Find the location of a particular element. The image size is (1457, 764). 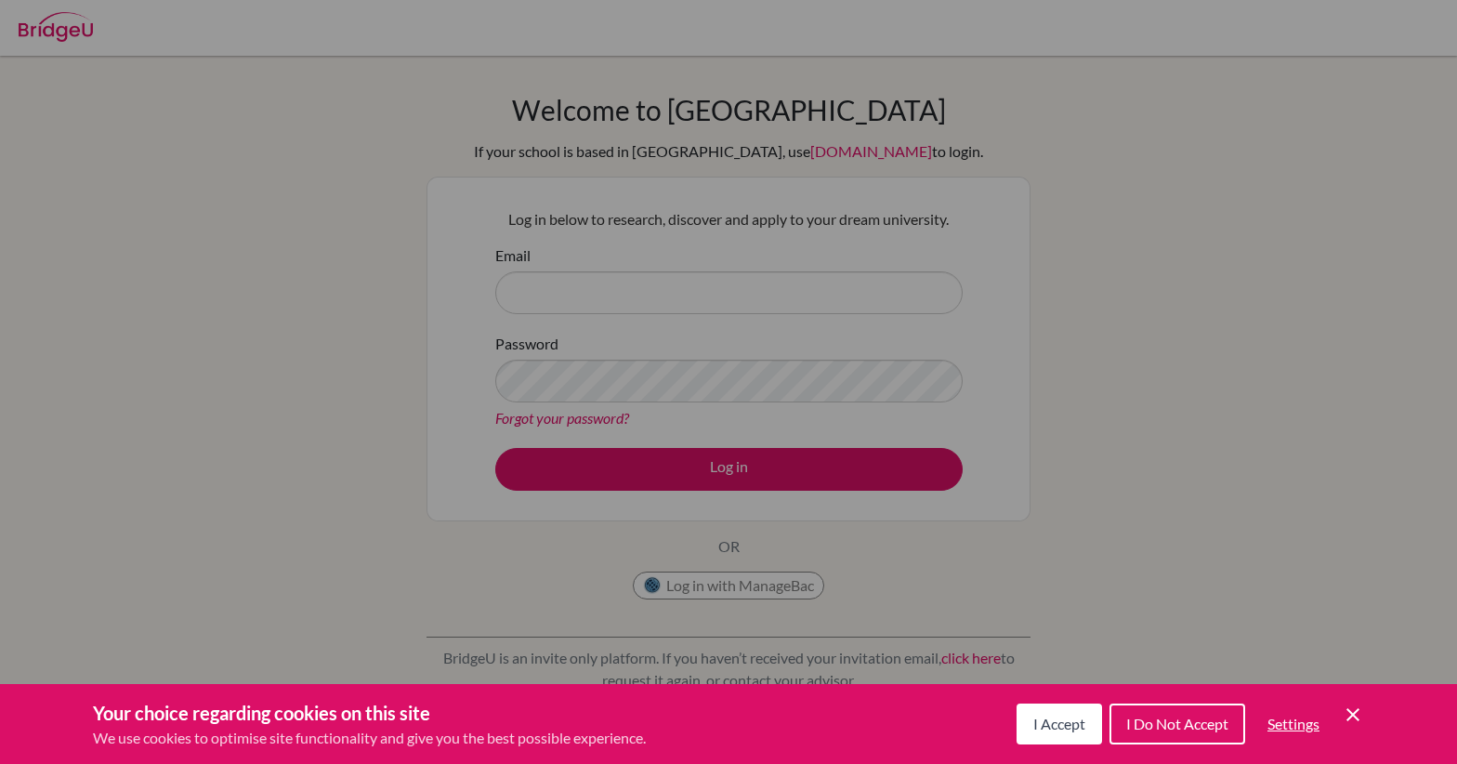

button: Settings is located at coordinates (1293, 724).